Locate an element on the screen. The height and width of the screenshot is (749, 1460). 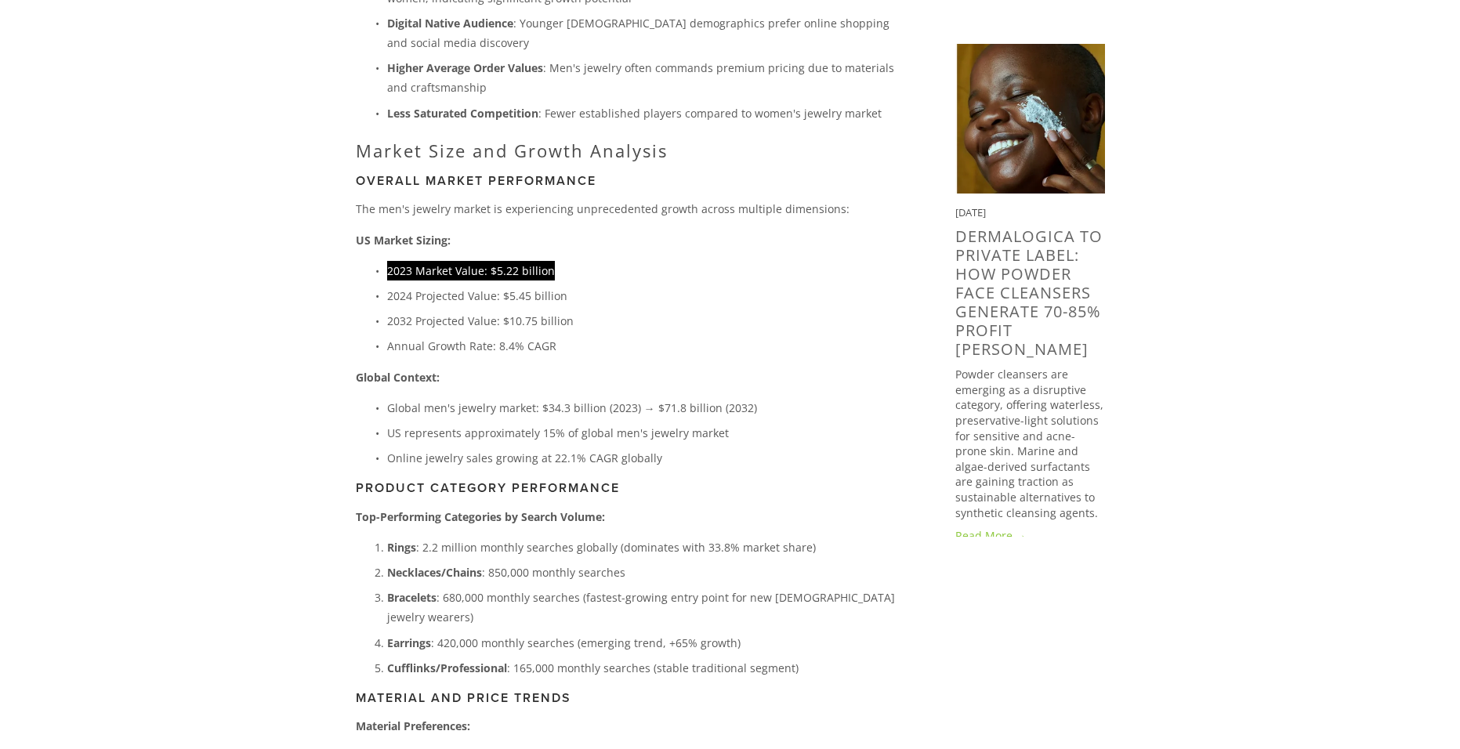
strong: Material Preferences: is located at coordinates (413, 726).